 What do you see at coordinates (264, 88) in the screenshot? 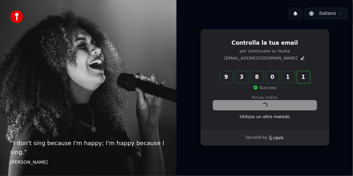
I see `p: Success` at bounding box center [264, 88].